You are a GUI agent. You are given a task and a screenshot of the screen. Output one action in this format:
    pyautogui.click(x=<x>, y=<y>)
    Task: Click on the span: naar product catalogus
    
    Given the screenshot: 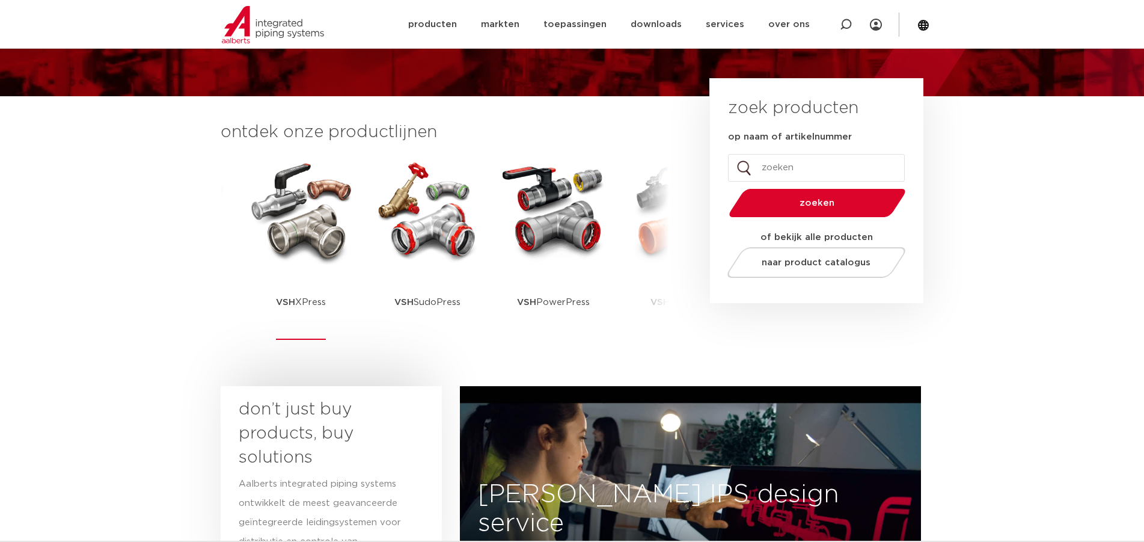 What is the action you would take?
    pyautogui.click(x=816, y=262)
    